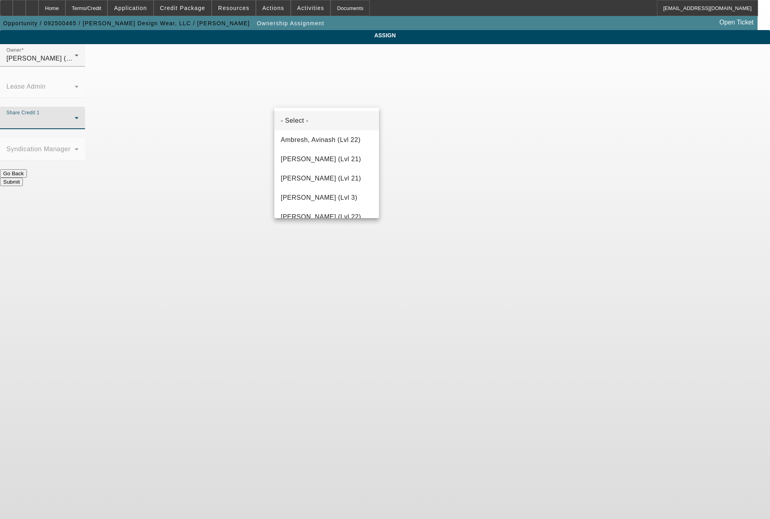  Describe the element at coordinates (320, 140) in the screenshot. I see `span: Ambresh, Avinash (Lvl 22)` at that location.